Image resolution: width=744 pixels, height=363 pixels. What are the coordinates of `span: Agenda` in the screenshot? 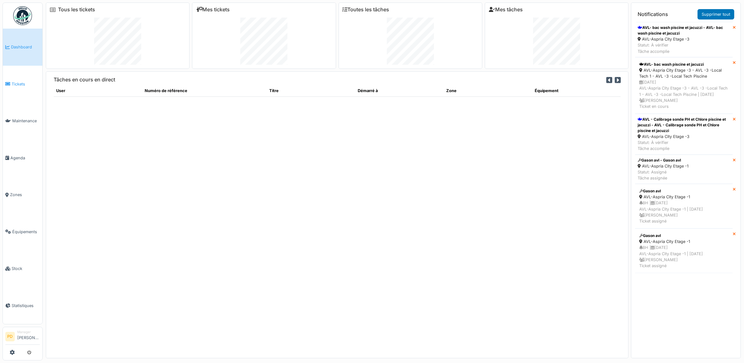 It's located at (25, 158).